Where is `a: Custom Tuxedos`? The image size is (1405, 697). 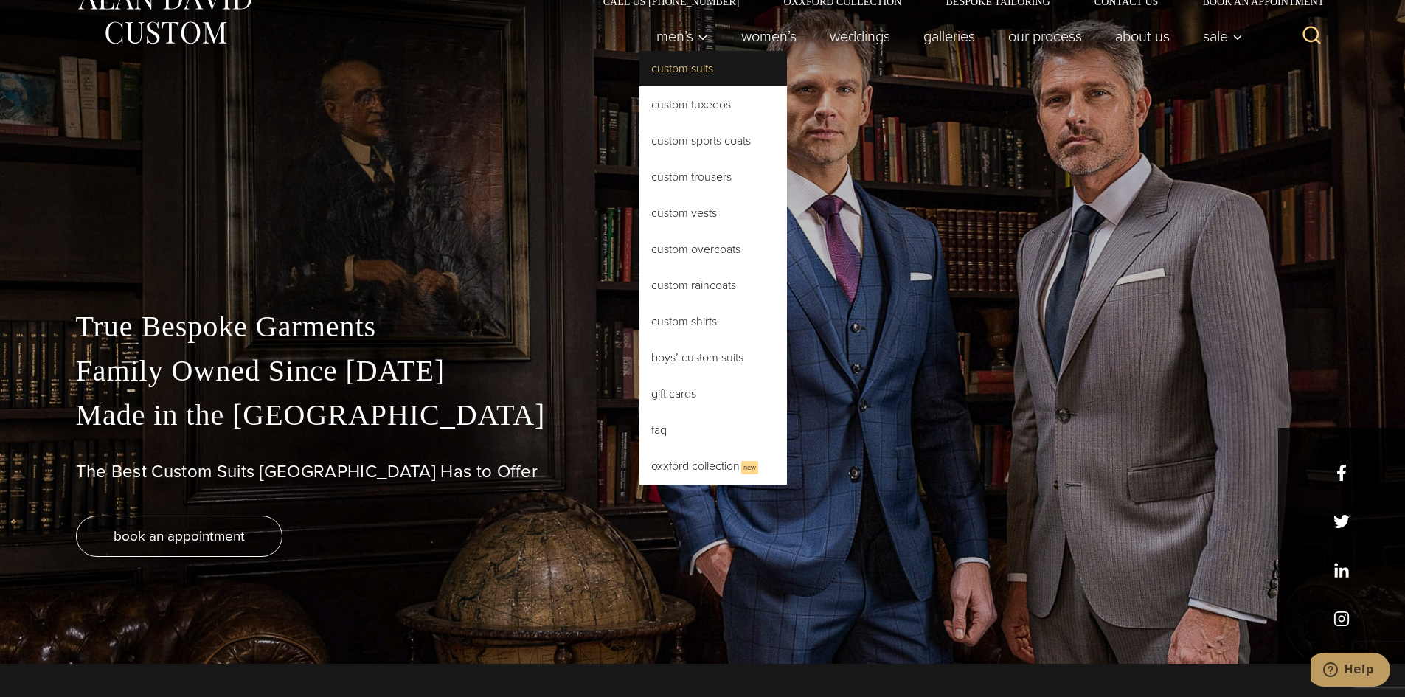
a: Custom Tuxedos is located at coordinates (713, 105).